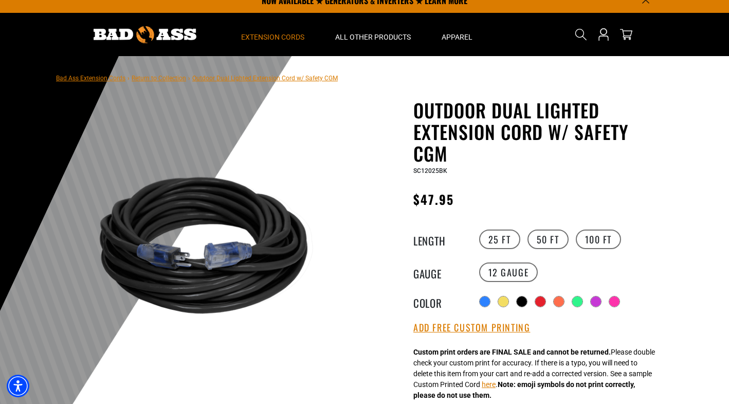  I want to click on label: 12 Gauge, so click(509, 272).